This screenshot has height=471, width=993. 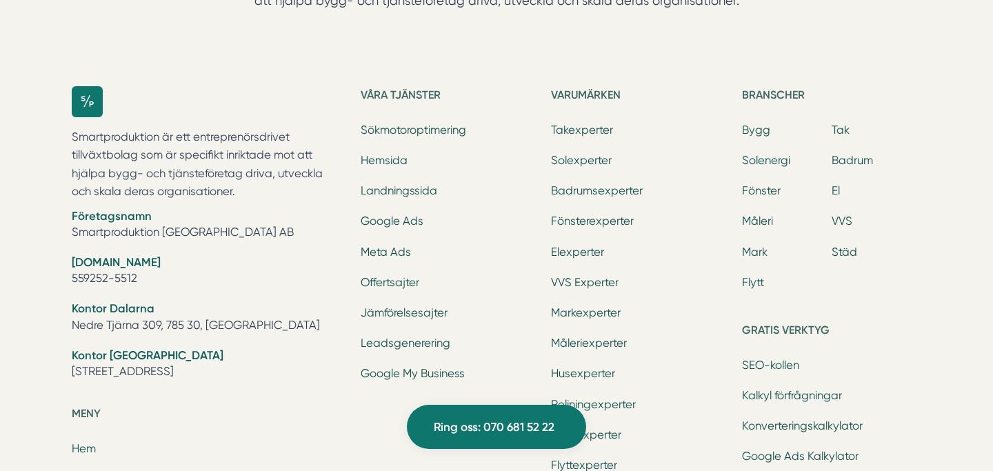 What do you see at coordinates (802, 425) in the screenshot?
I see `a: Konverteringskalkylator` at bounding box center [802, 425].